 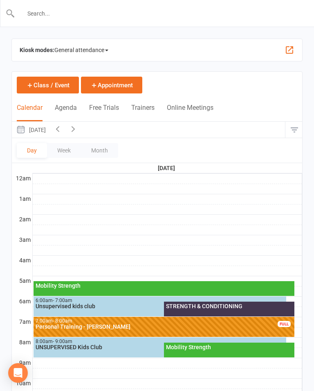 I want to click on th: 2am, so click(x=22, y=219).